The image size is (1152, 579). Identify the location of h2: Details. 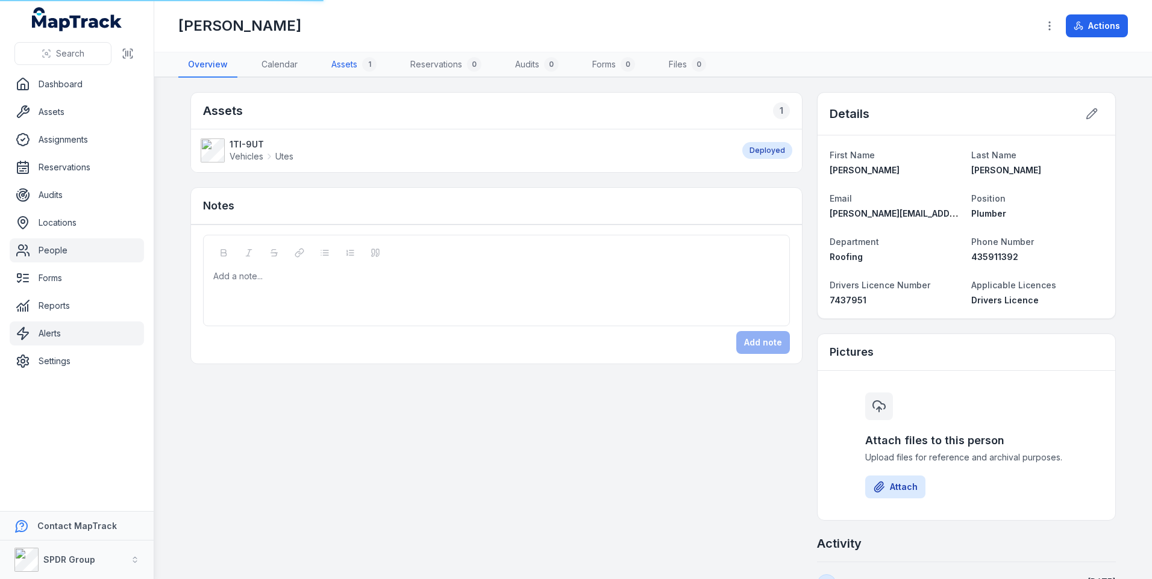
(849, 114).